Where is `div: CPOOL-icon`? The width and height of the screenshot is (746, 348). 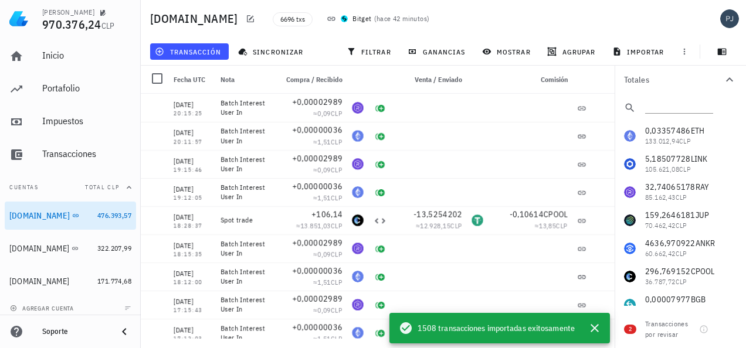
div: CPOOL-icon is located at coordinates (358, 220).